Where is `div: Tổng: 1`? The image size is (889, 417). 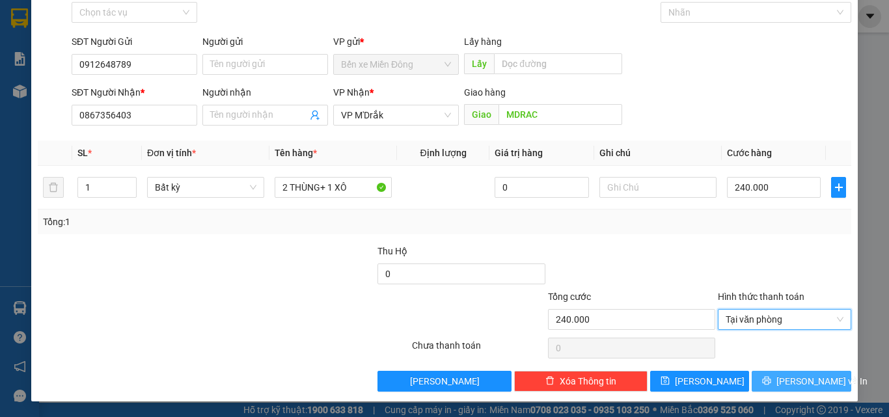 div: Tổng: 1 is located at coordinates (193, 222).